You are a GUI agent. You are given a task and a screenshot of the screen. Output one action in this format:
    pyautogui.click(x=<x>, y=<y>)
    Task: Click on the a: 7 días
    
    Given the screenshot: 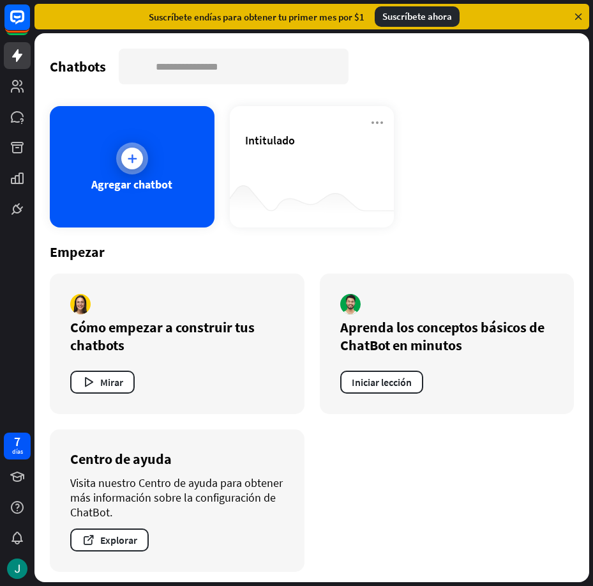 What is the action you would take?
    pyautogui.click(x=17, y=446)
    